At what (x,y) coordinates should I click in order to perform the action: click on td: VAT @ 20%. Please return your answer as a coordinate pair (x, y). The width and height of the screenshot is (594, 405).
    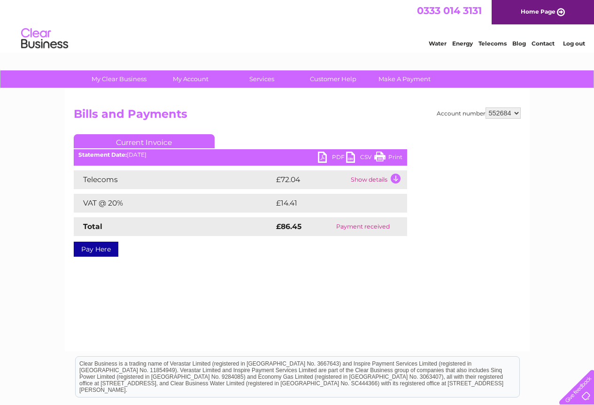
    Looking at the image, I should click on (174, 203).